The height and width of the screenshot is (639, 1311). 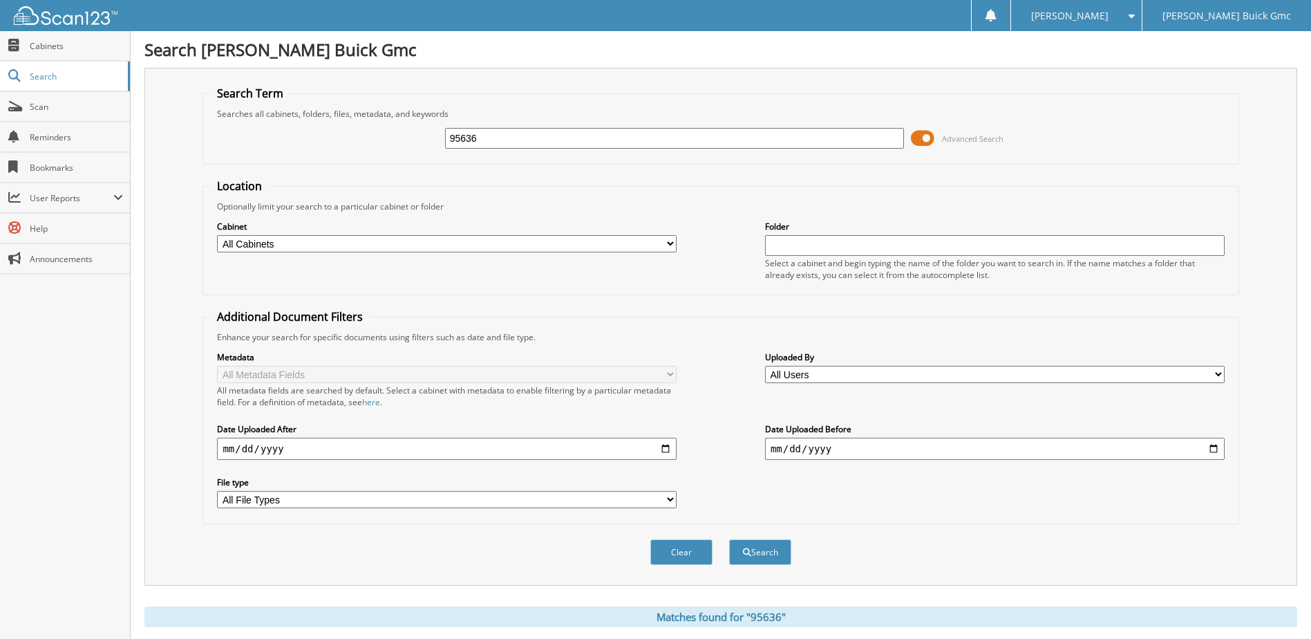 I want to click on label: Date Uploaded After, so click(x=446, y=428).